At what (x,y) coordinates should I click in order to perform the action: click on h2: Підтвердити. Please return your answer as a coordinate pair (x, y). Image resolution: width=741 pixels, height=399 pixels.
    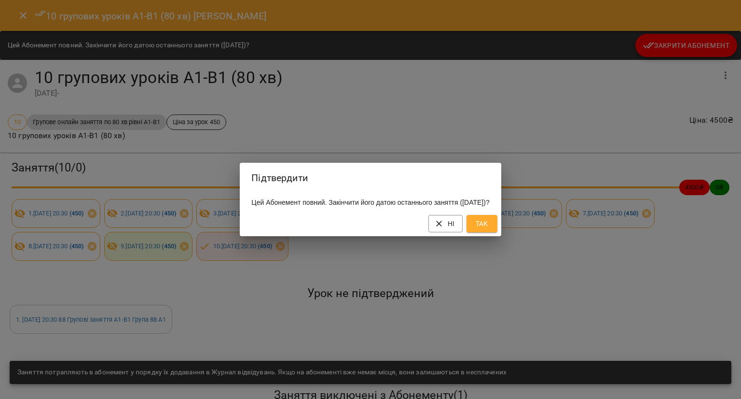
    Looking at the image, I should click on (370, 178).